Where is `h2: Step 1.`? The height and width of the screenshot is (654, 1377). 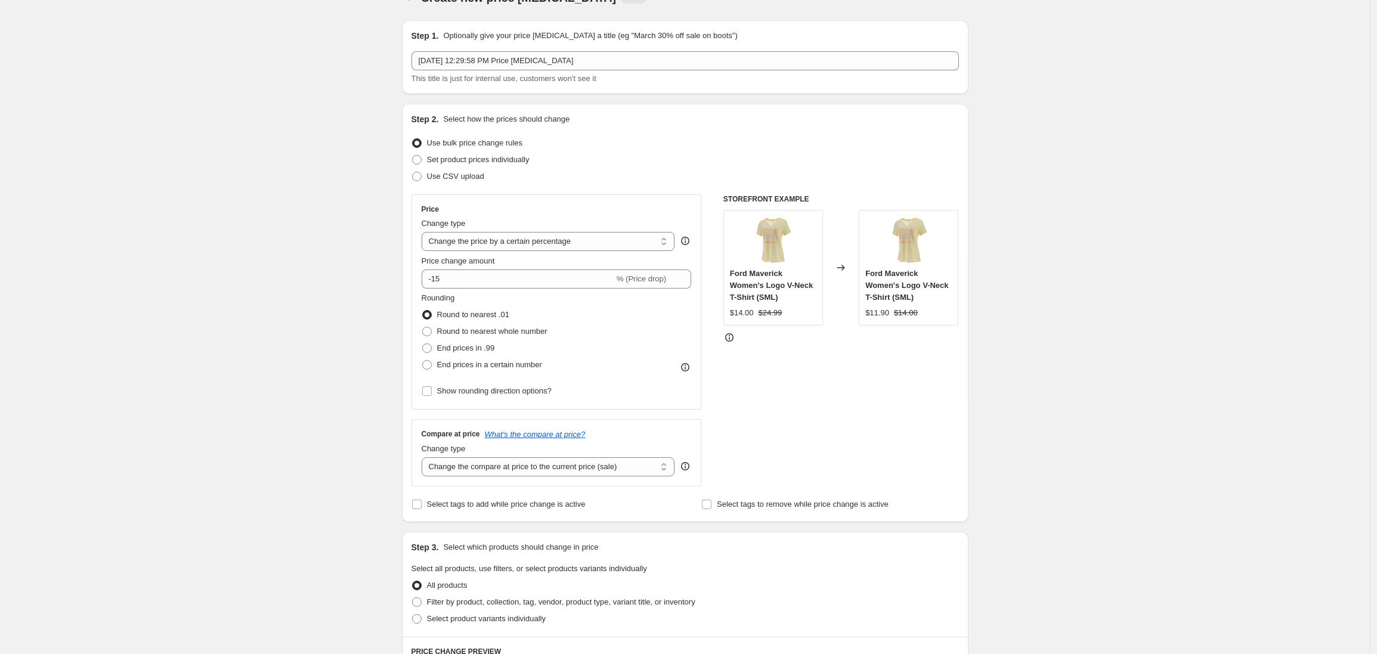
h2: Step 1. is located at coordinates (425, 36).